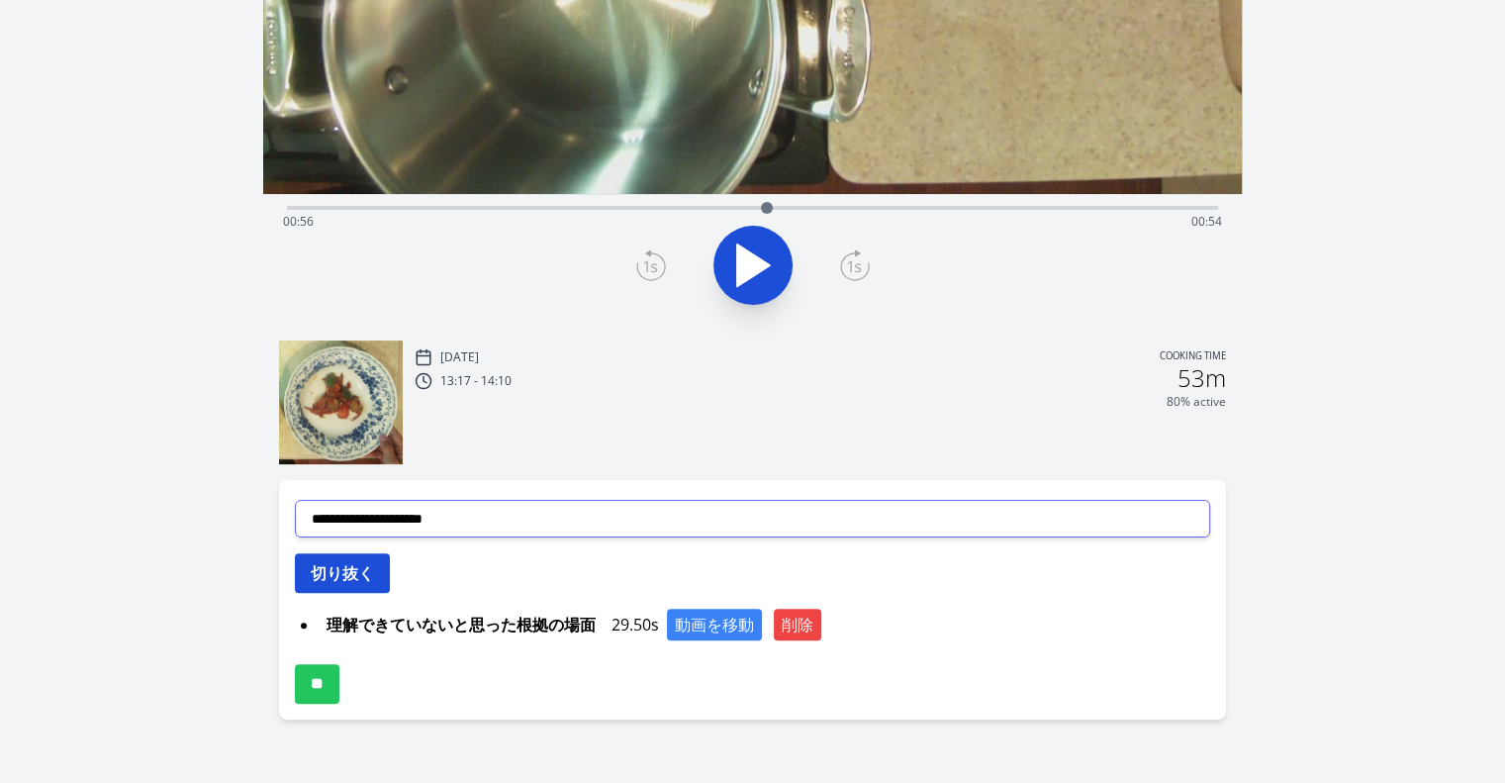 The width and height of the screenshot is (1505, 783). Describe the element at coordinates (715, 625) in the screenshot. I see `button: 動画を移動` at that location.